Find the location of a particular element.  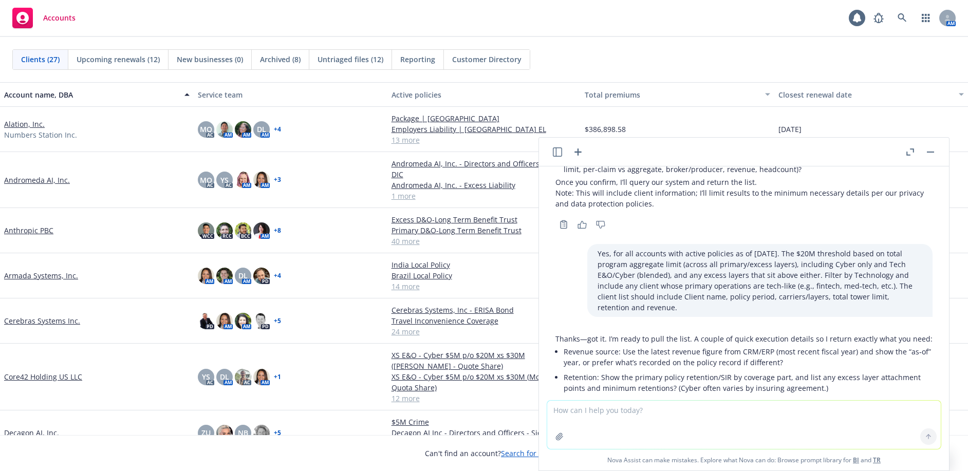

a: Travel Inconvenience Coverage is located at coordinates (484, 321).